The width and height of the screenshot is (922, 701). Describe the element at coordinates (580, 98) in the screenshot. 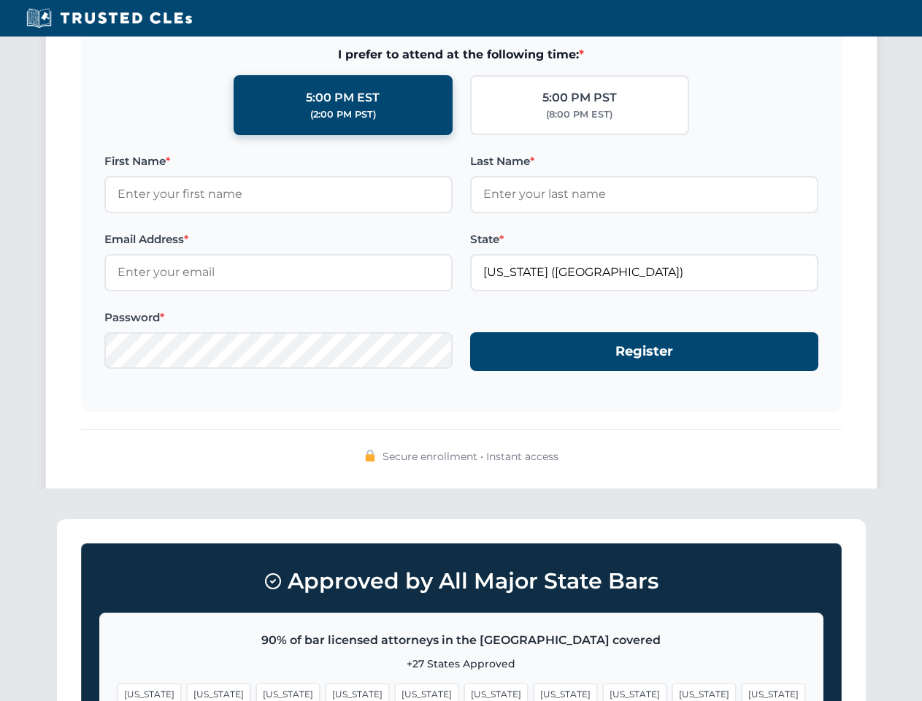

I see `div: 5:00 PM PST` at that location.